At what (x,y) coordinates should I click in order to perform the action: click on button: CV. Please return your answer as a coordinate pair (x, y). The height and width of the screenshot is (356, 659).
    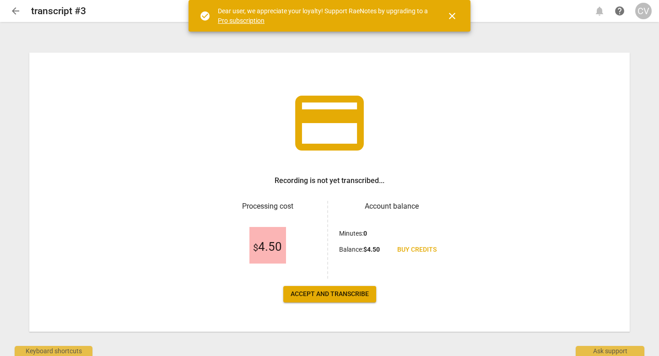
    Looking at the image, I should click on (643, 11).